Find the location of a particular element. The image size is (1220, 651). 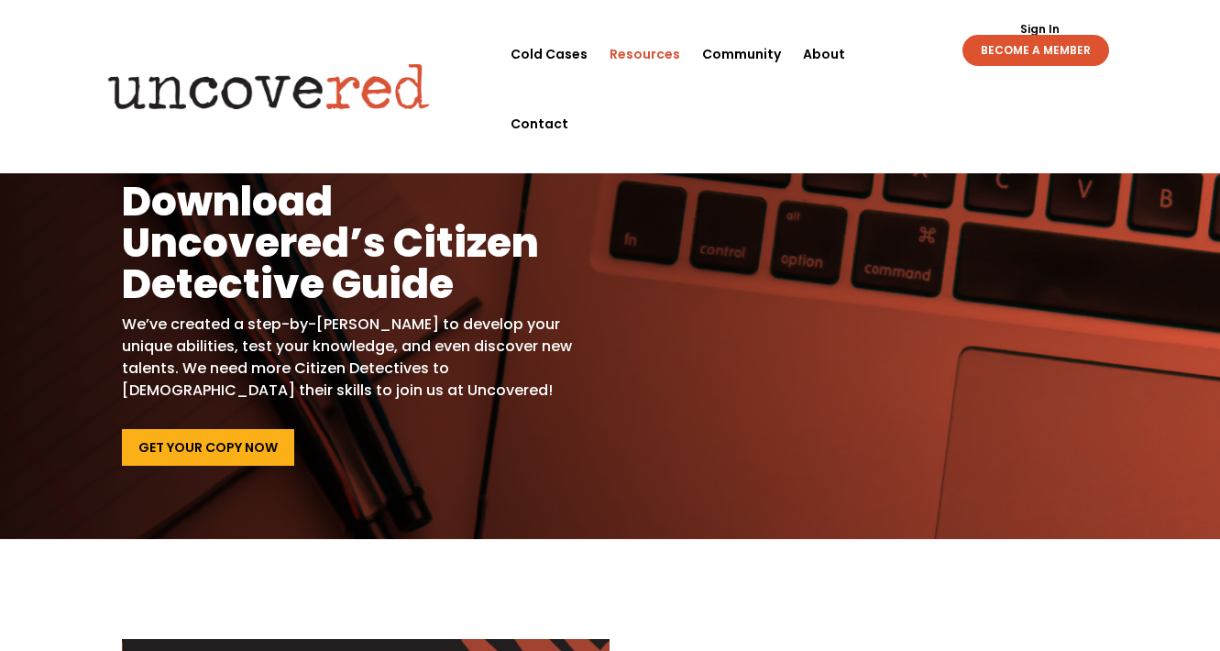

img: Uncovered logo is located at coordinates (269, 86).